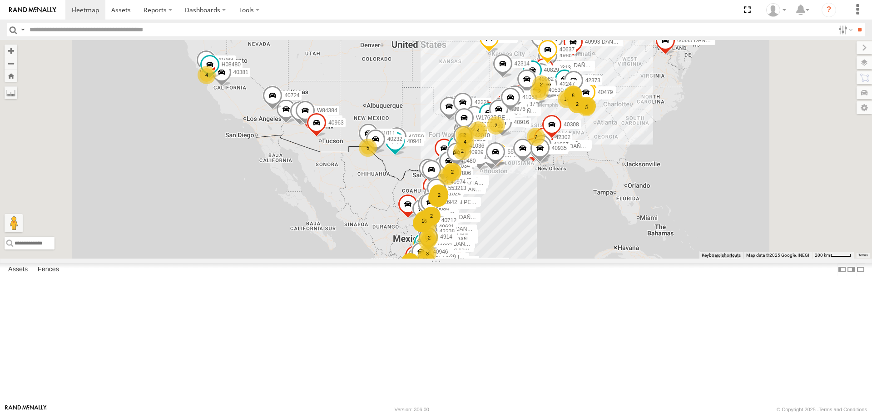  Describe the element at coordinates (567, 84) in the screenshot. I see `span: 42247` at that location.